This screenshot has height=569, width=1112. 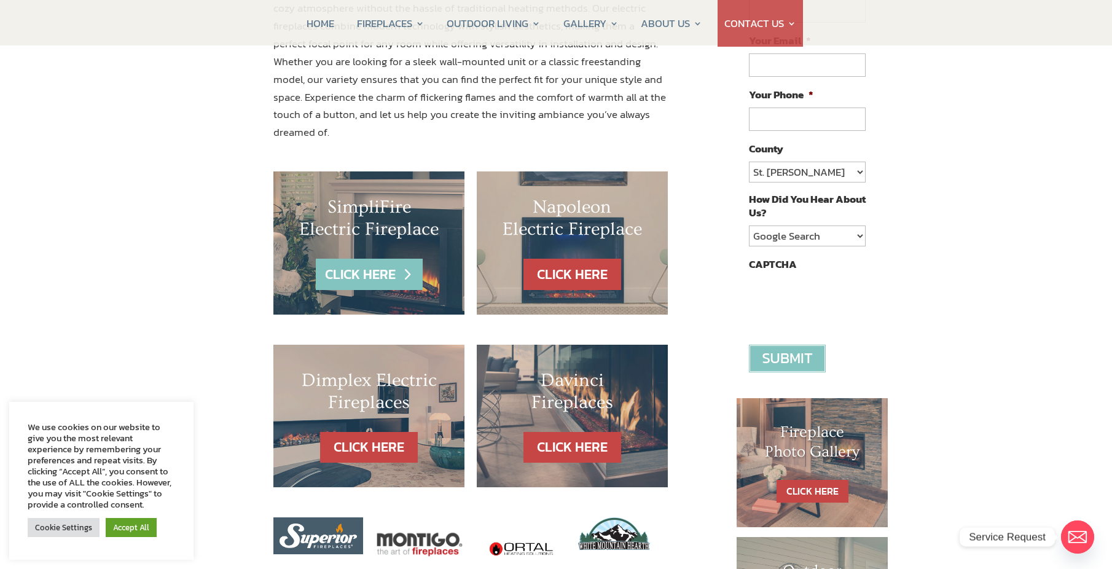 I want to click on img: superior_logo_white-, so click(x=318, y=536).